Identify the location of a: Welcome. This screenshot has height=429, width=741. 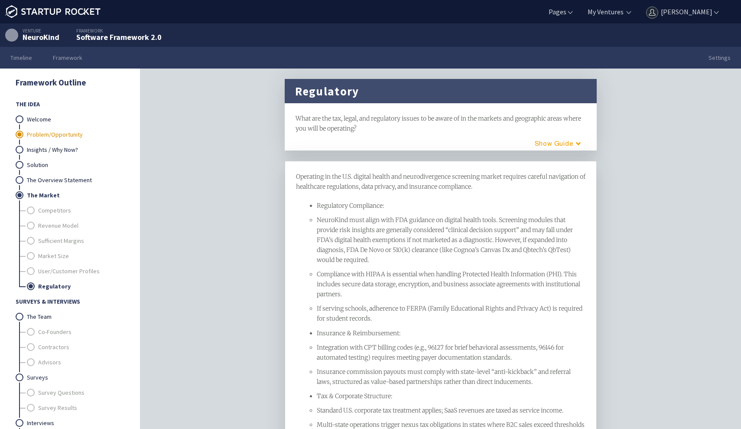
(75, 119).